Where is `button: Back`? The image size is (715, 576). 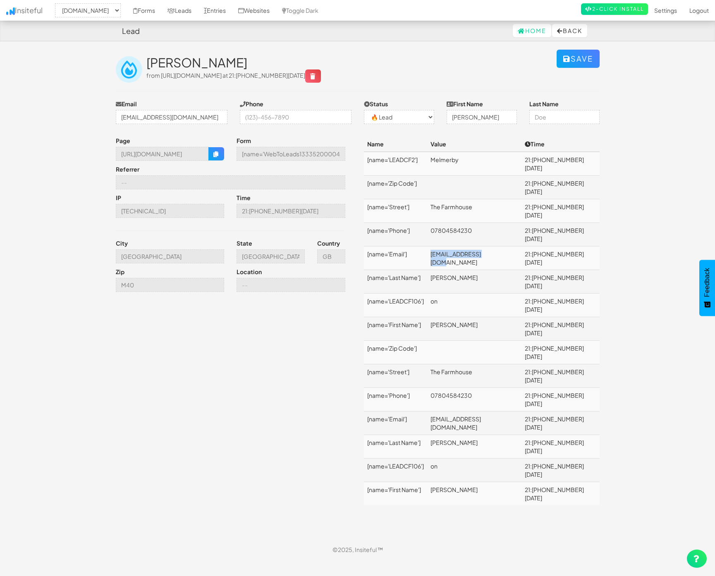
button: Back is located at coordinates (570, 31).